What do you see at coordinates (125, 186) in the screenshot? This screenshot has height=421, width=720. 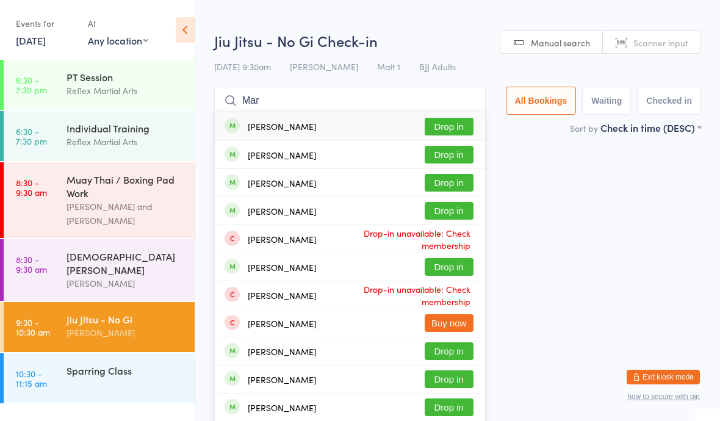 I see `div: Muay Thai / Boxing Pad Work` at bounding box center [125, 186].